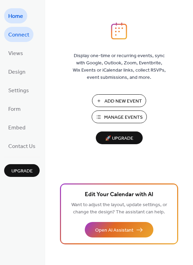 The width and height of the screenshot is (193, 265). What do you see at coordinates (14, 109) in the screenshot?
I see `a: Form` at bounding box center [14, 109].